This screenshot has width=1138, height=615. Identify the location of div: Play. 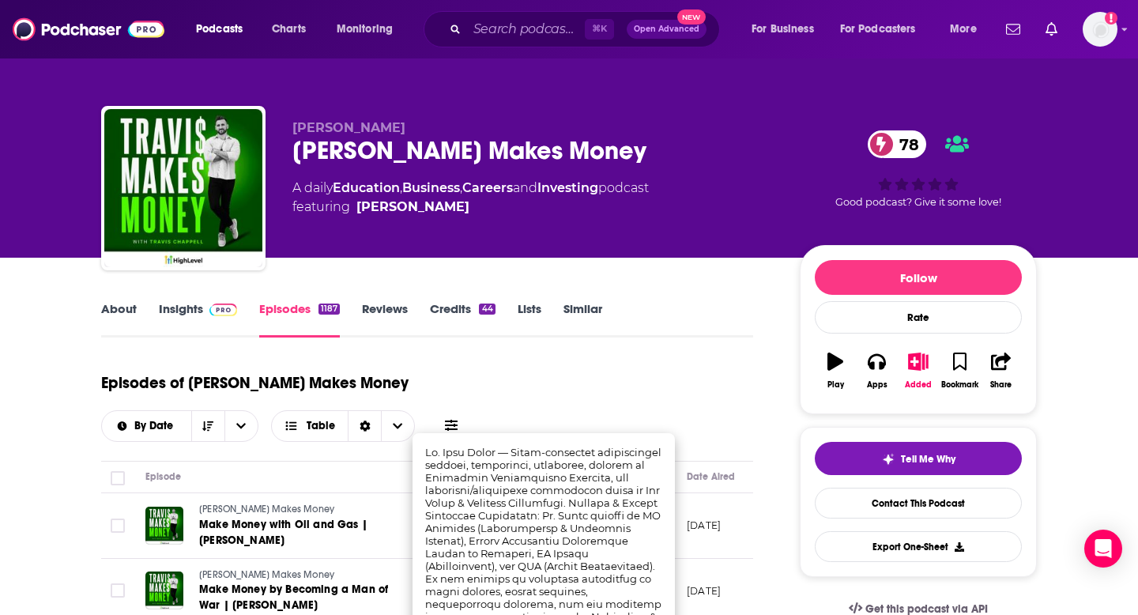
(836, 385).